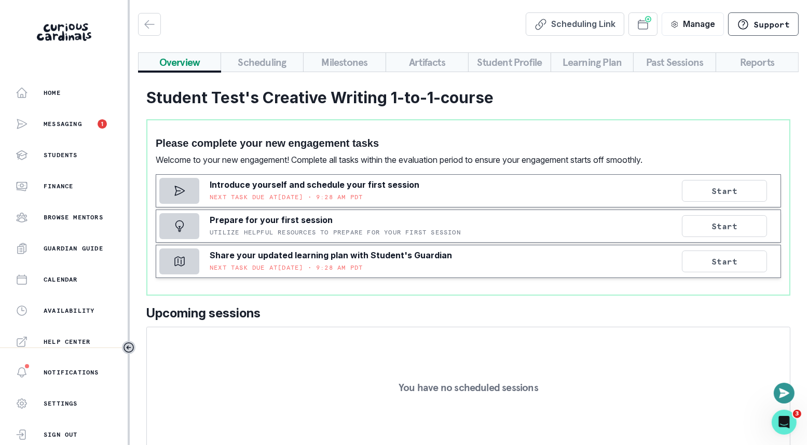 The image size is (807, 445). I want to click on button: Support, so click(763, 24).